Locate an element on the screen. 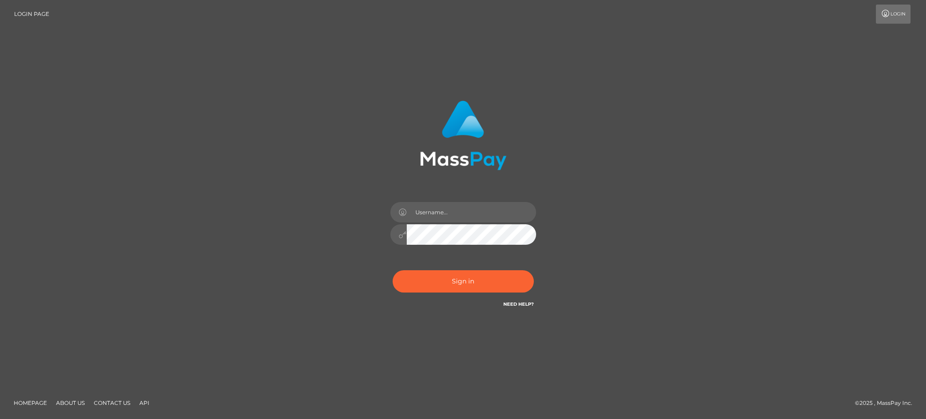 Image resolution: width=926 pixels, height=419 pixels. a: Login is located at coordinates (893, 14).